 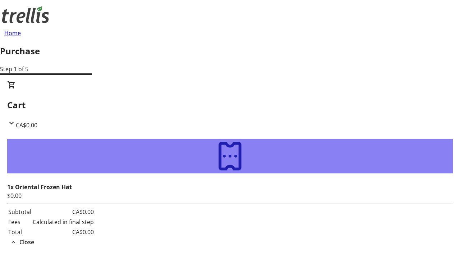 I want to click on button: Close, so click(x=22, y=242).